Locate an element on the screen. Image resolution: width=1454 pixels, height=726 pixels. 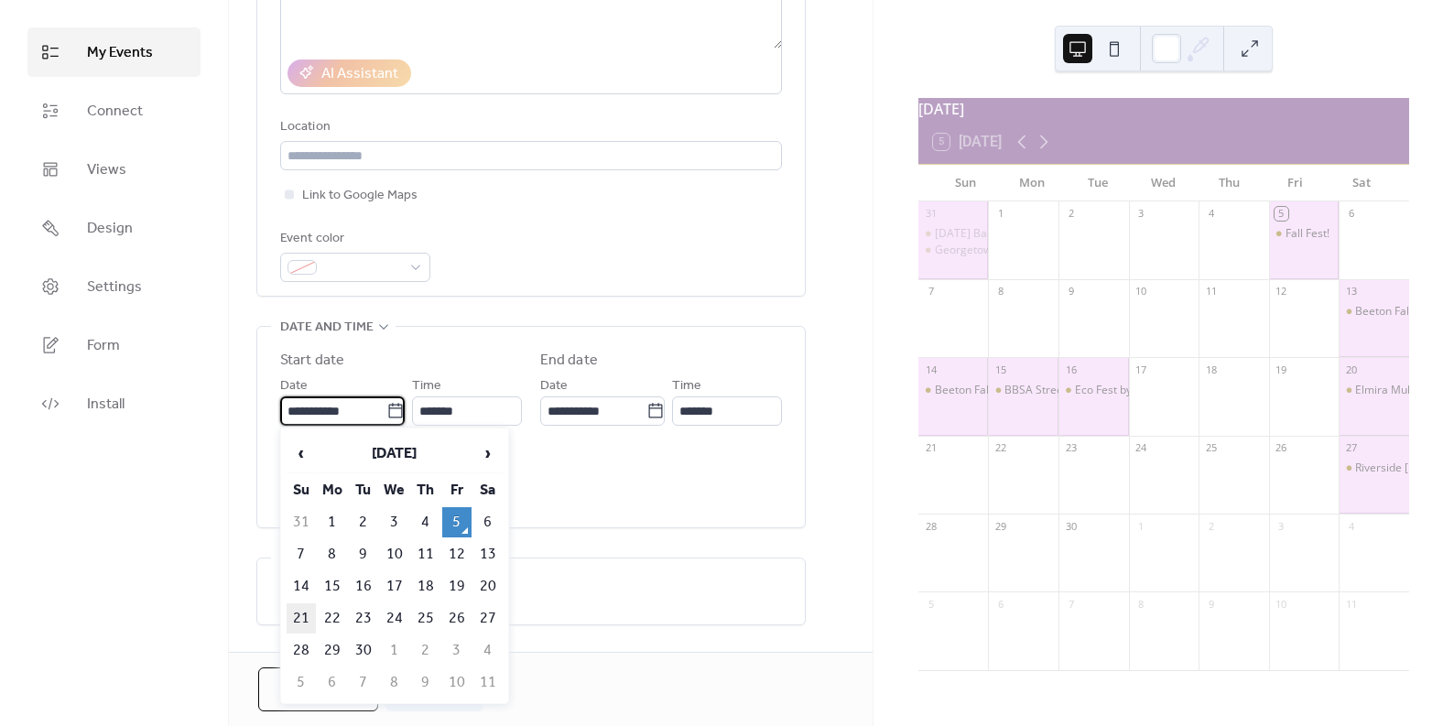
td: 15 is located at coordinates (332, 586).